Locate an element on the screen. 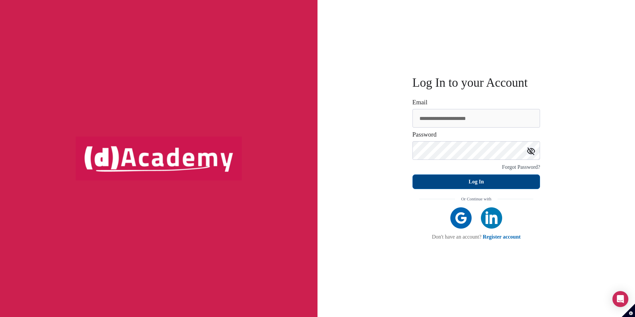  a: Register account is located at coordinates (501, 236).